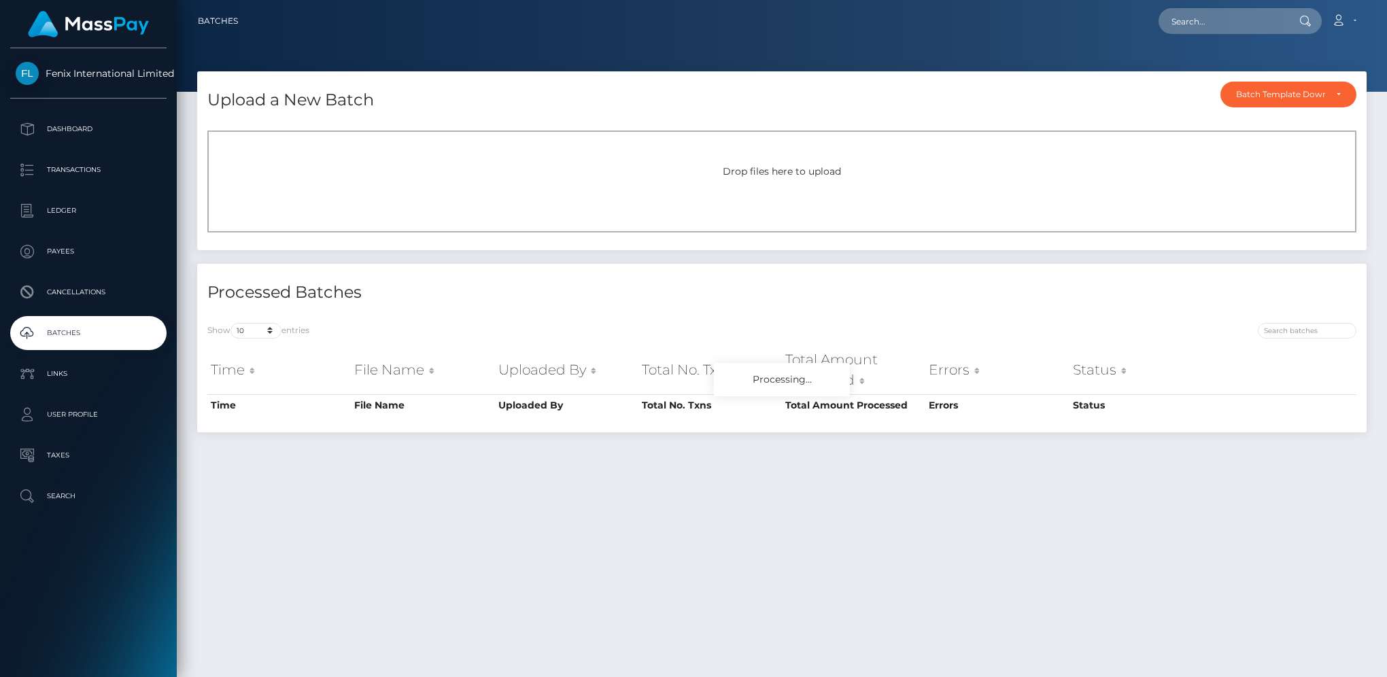 This screenshot has width=1387, height=677. What do you see at coordinates (88, 211) in the screenshot?
I see `p: Ledger` at bounding box center [88, 211].